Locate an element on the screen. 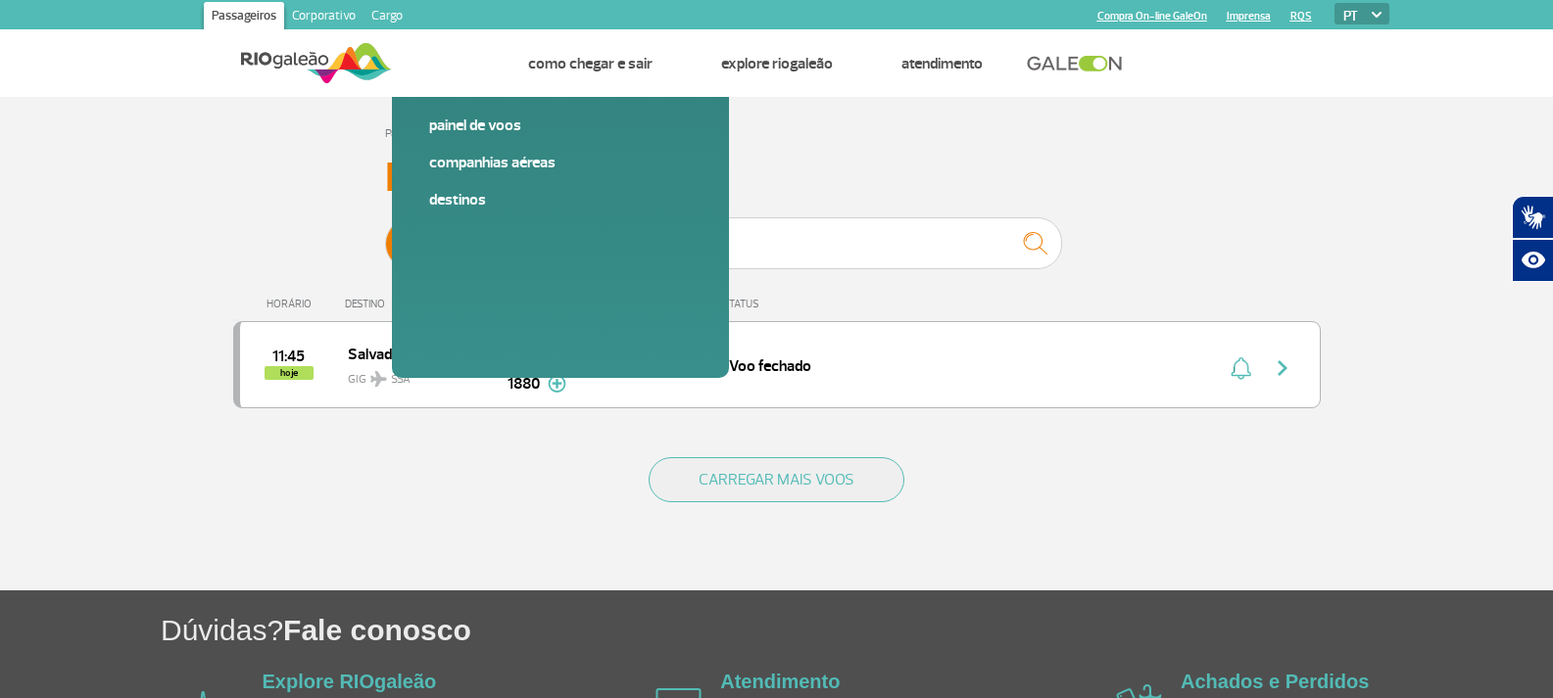  span: hoje is located at coordinates (289, 373).